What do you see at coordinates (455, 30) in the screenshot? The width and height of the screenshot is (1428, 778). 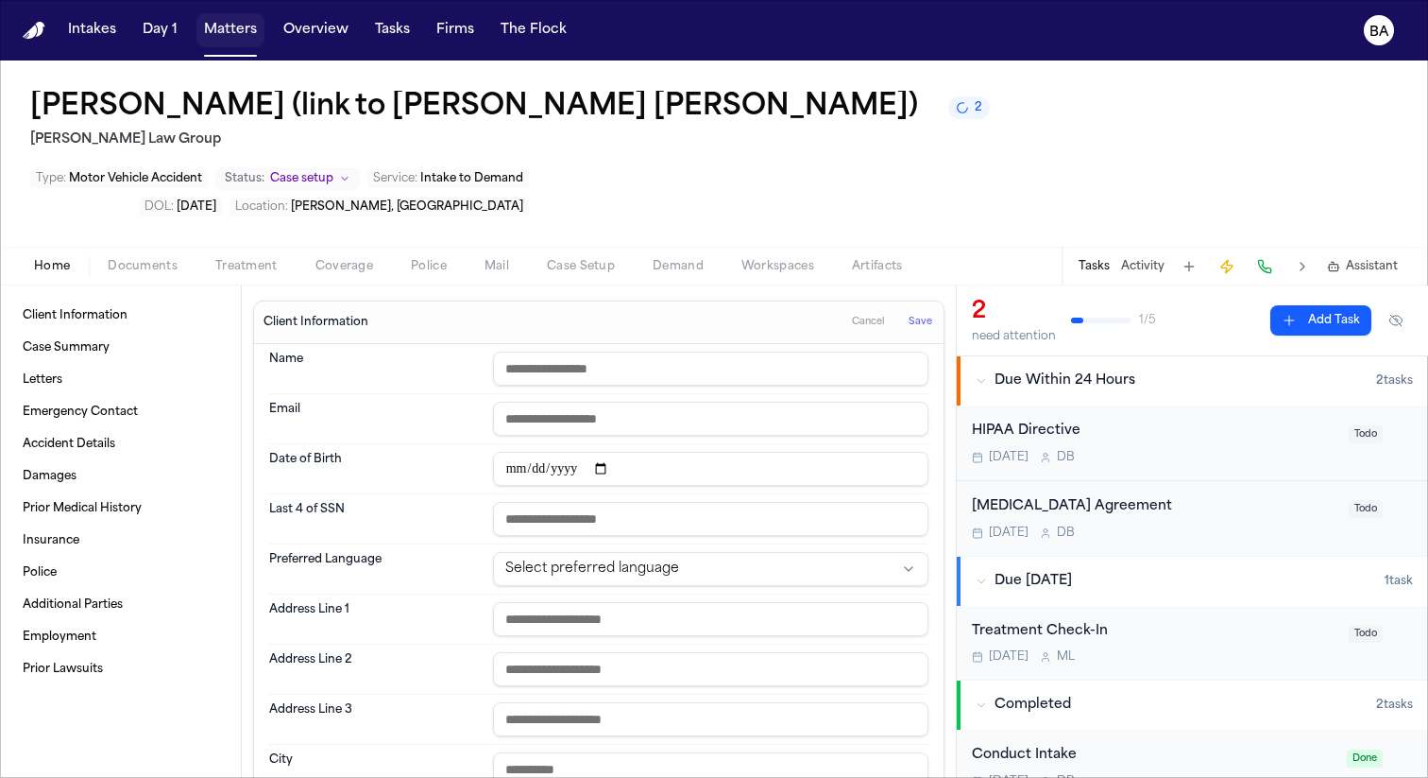 I see `a: Firms` at bounding box center [455, 30].